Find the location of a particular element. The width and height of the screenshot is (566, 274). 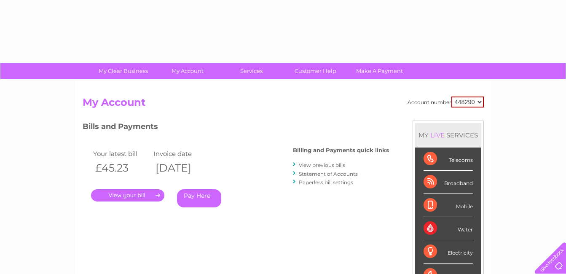

h4: Billing and Payments quick links is located at coordinates (341, 150).